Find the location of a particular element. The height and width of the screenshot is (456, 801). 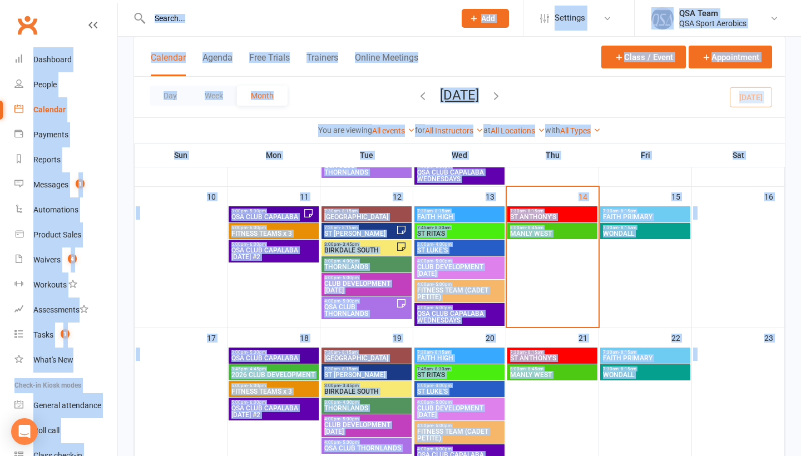

div: Automations is located at coordinates (56, 210).